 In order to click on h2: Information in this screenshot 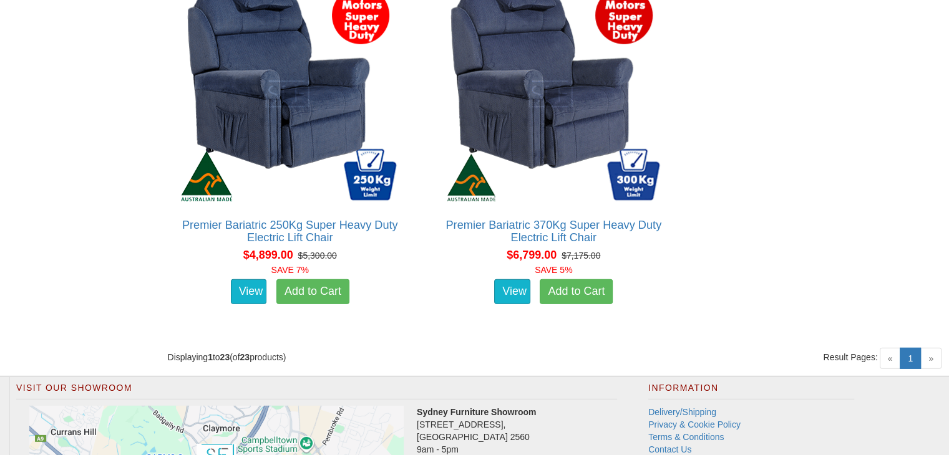, I will do `click(751, 392)`.